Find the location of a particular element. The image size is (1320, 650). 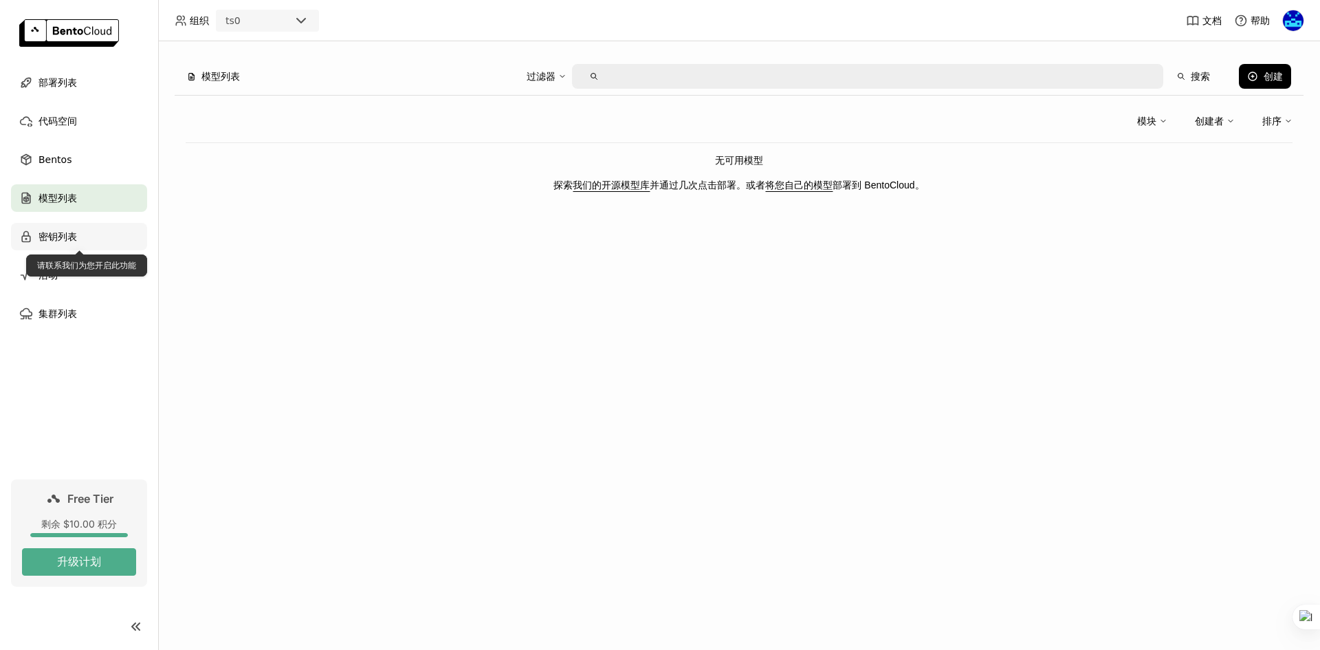

p: 无可用模型 is located at coordinates (739, 160).